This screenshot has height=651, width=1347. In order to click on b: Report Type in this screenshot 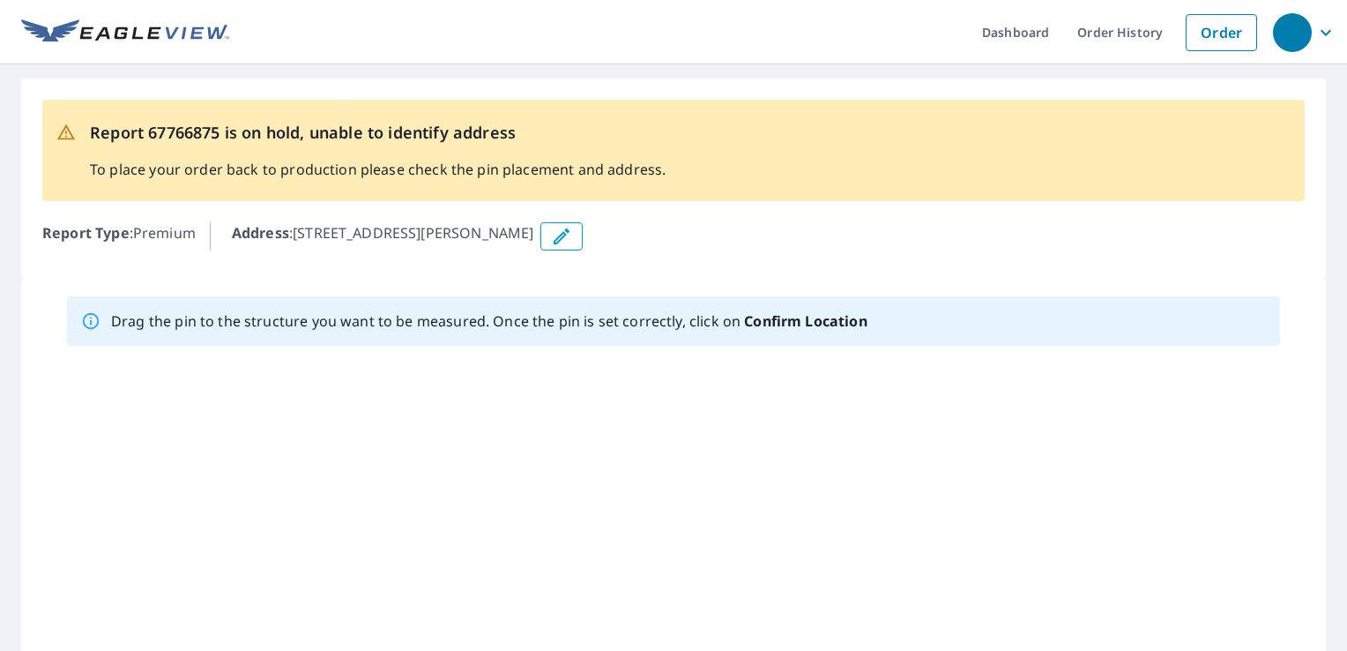, I will do `click(86, 233)`.